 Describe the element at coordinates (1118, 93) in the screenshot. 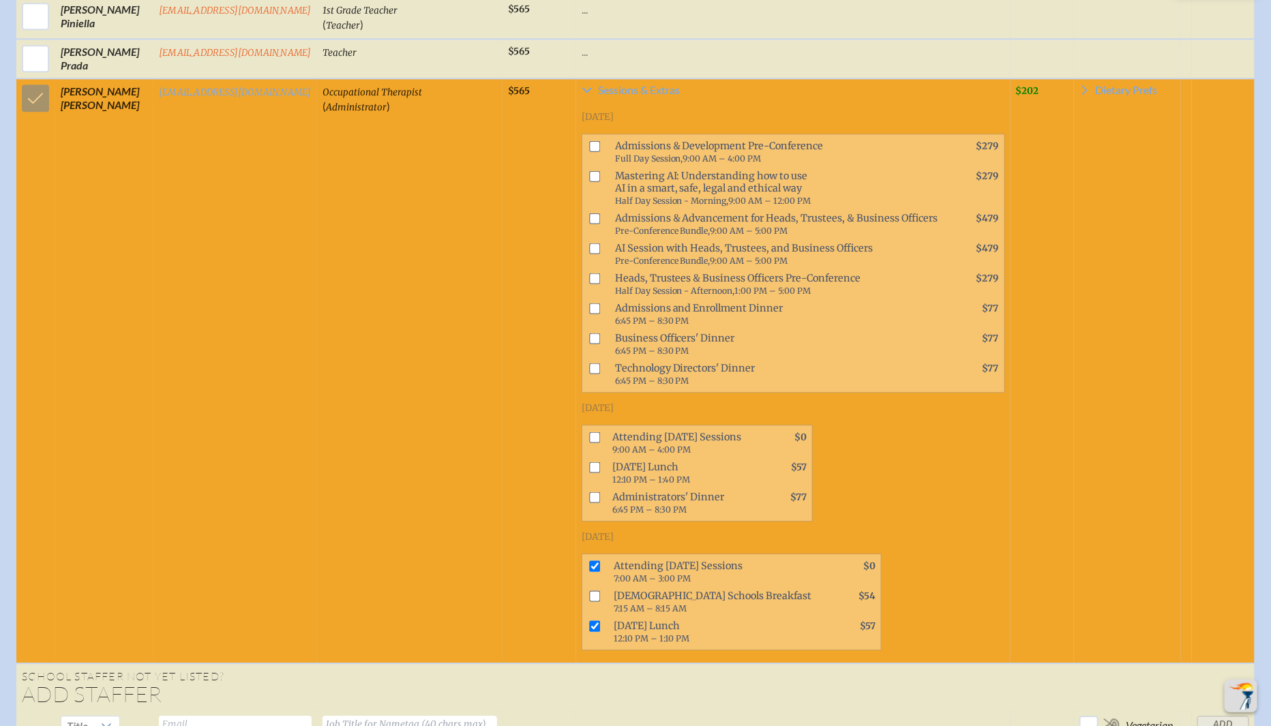

I see `a: Dietary Prefs` at that location.